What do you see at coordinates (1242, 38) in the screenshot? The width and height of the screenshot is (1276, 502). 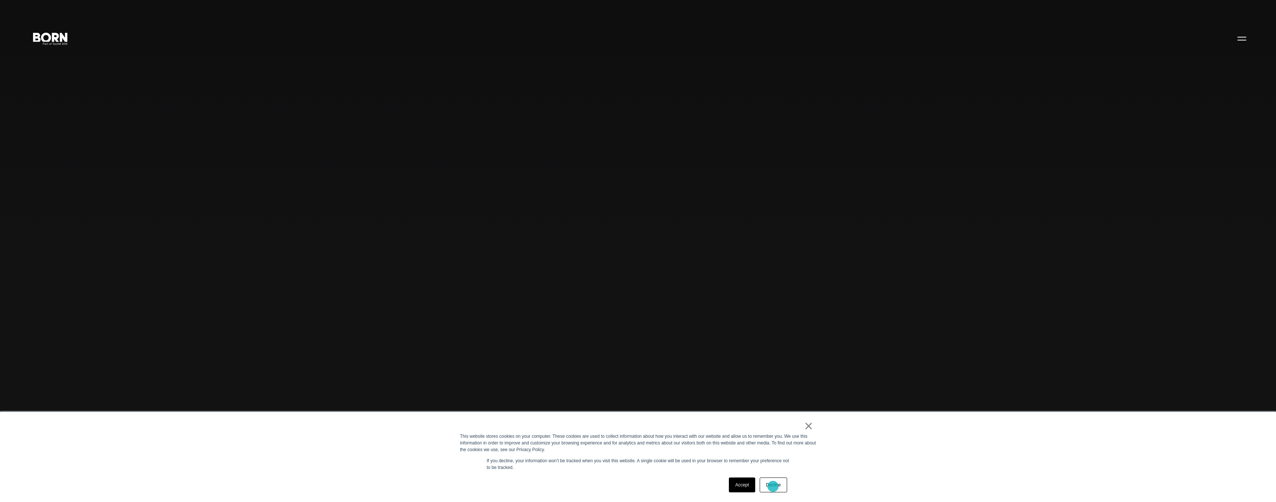 I see `button: Open` at bounding box center [1242, 38].